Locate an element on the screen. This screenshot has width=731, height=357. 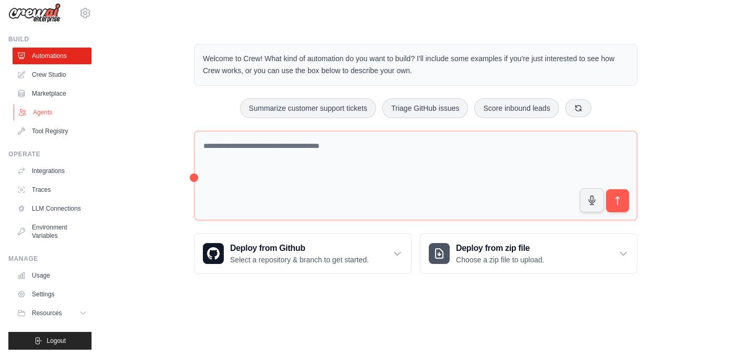
a: Settings is located at coordinates (52, 294).